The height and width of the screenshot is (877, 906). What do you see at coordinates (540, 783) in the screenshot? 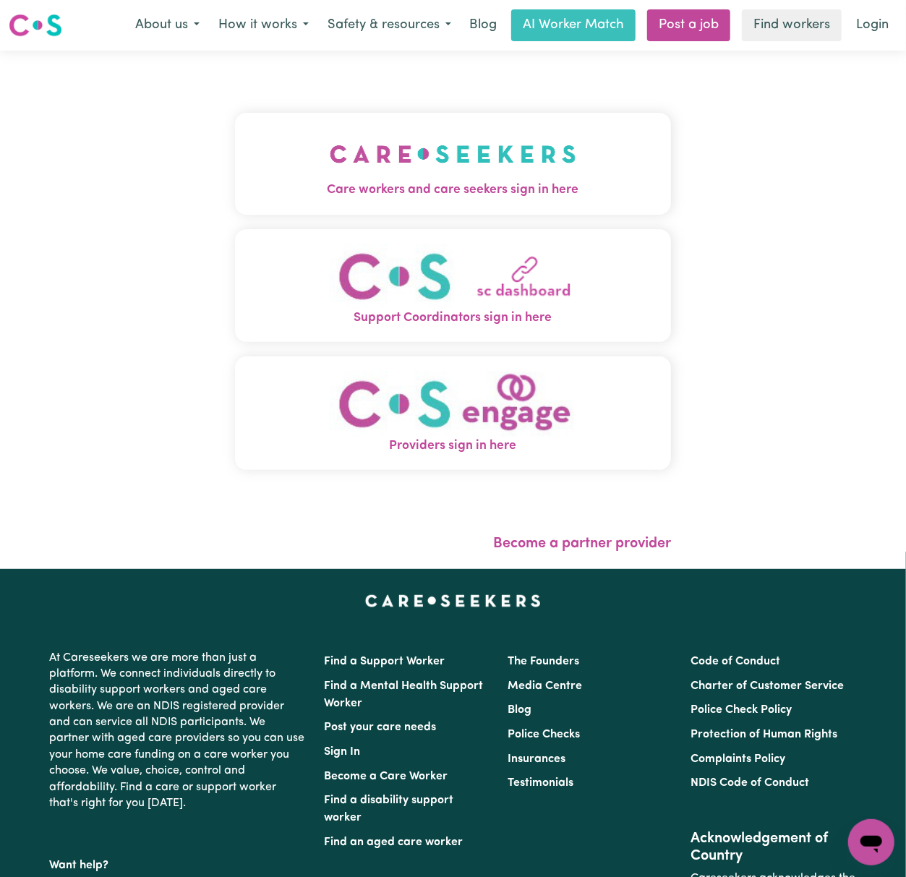
I see `a: Testimonials` at bounding box center [540, 783].